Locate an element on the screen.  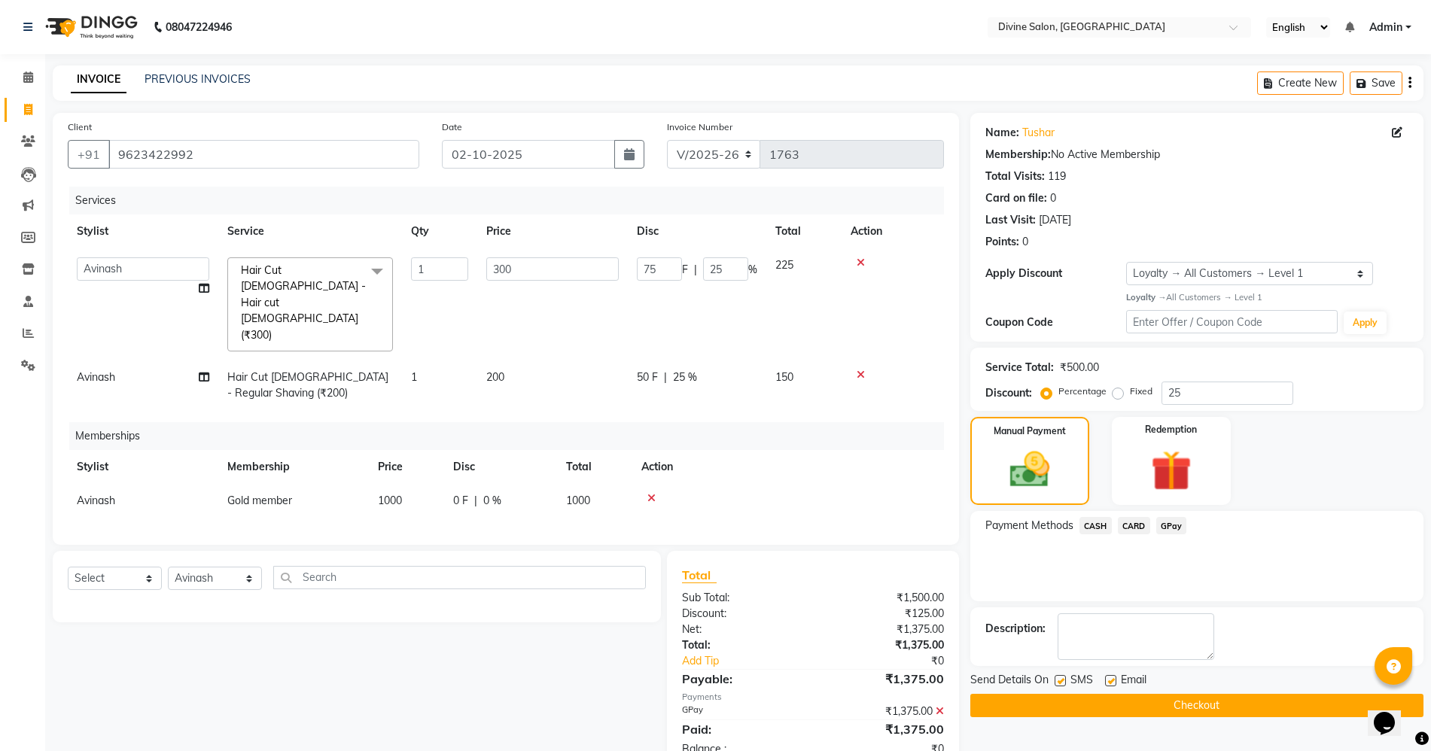
span: 25 % is located at coordinates (685, 377).